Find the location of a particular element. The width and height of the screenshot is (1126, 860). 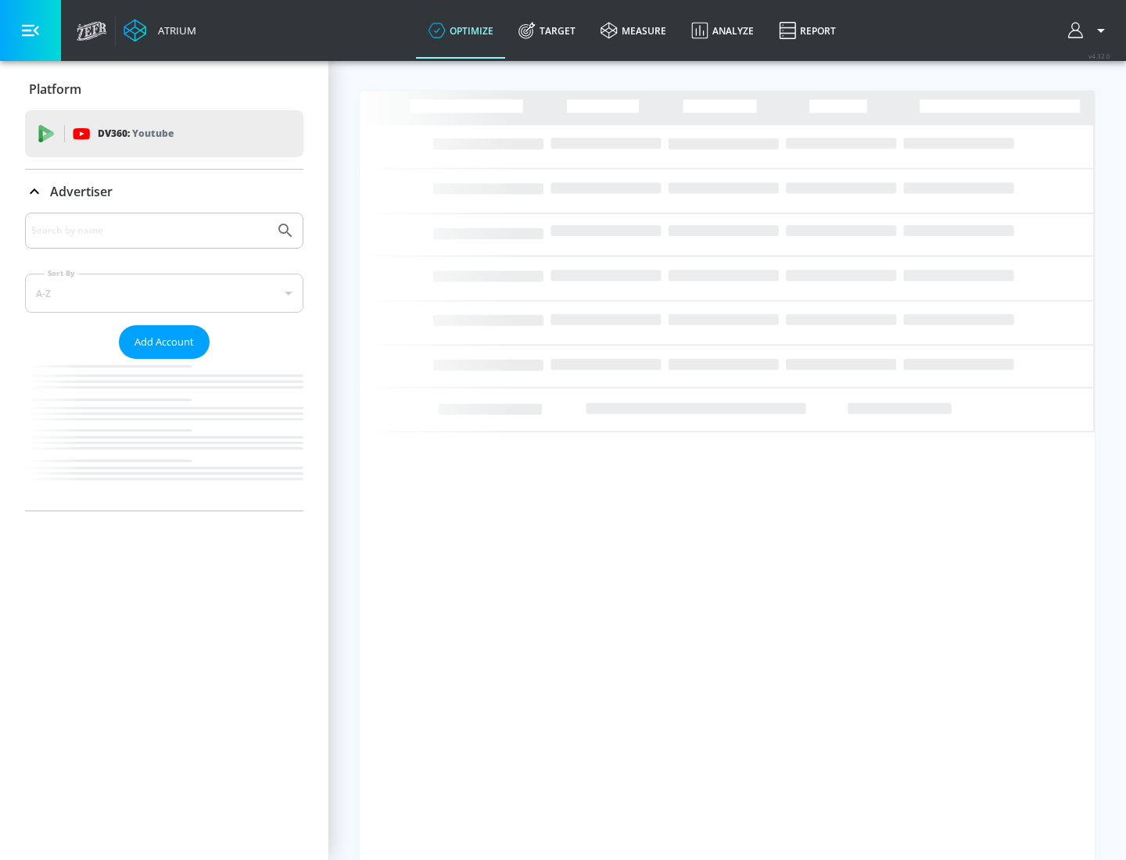

a: optimize is located at coordinates (461, 31).